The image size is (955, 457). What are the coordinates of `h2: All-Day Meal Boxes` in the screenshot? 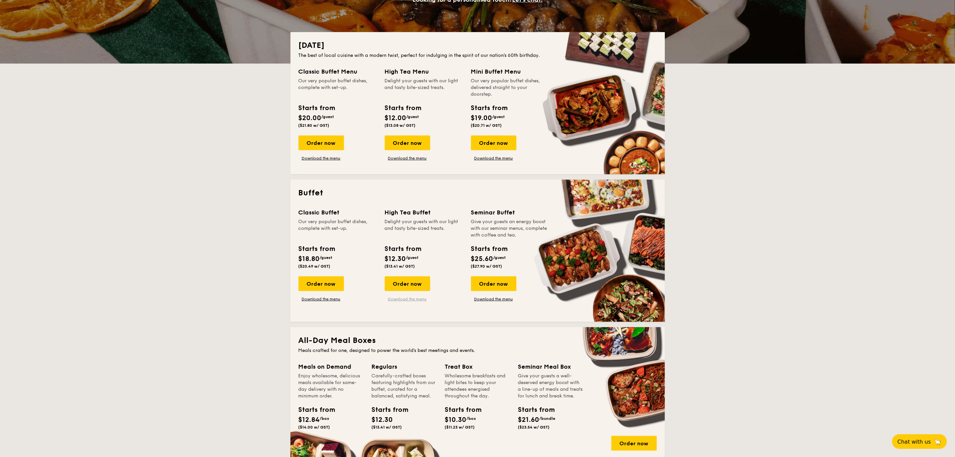 It's located at (478, 340).